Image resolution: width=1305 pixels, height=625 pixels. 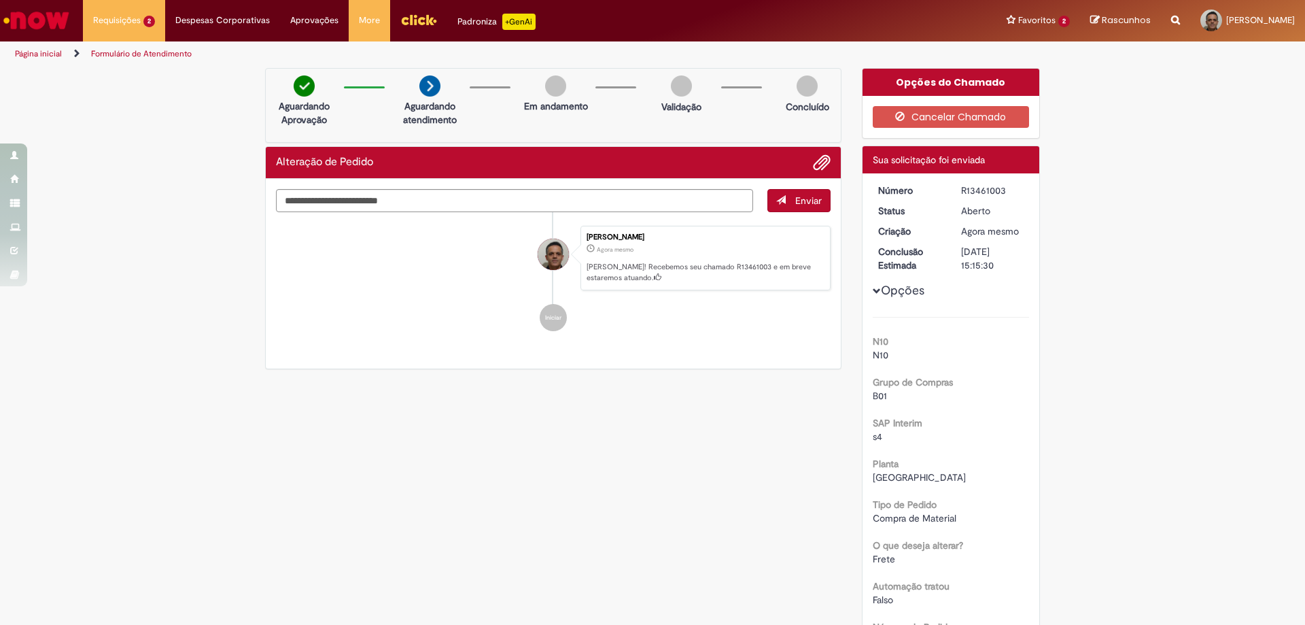 I want to click on div: Opções do Chamado, so click(x=951, y=82).